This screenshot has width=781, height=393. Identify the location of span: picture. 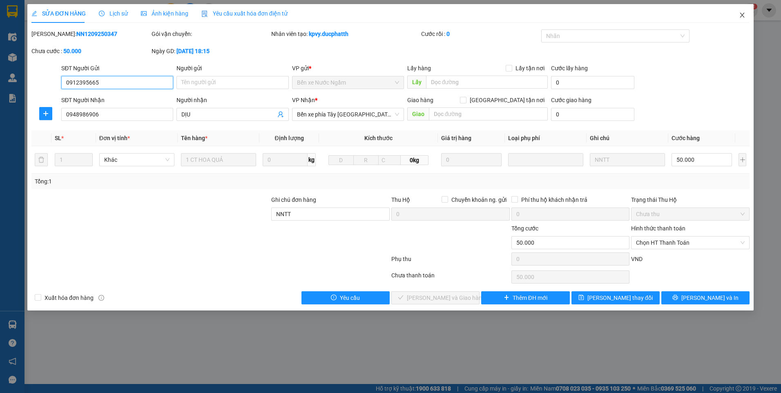
(144, 13).